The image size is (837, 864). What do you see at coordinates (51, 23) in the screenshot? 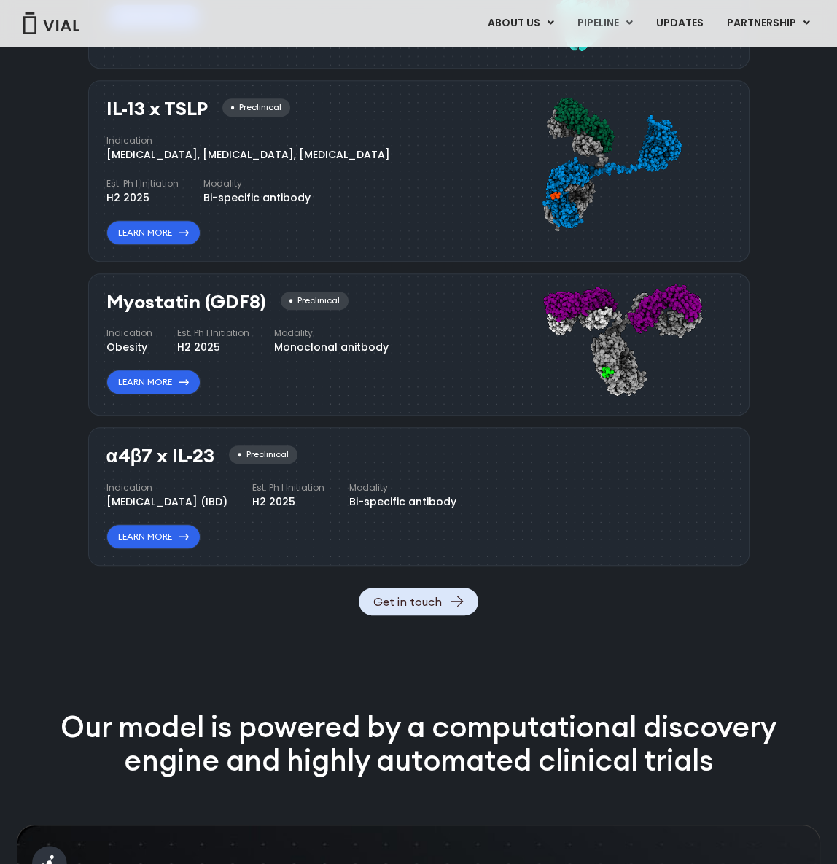
I see `img: Vial Logo` at bounding box center [51, 23].